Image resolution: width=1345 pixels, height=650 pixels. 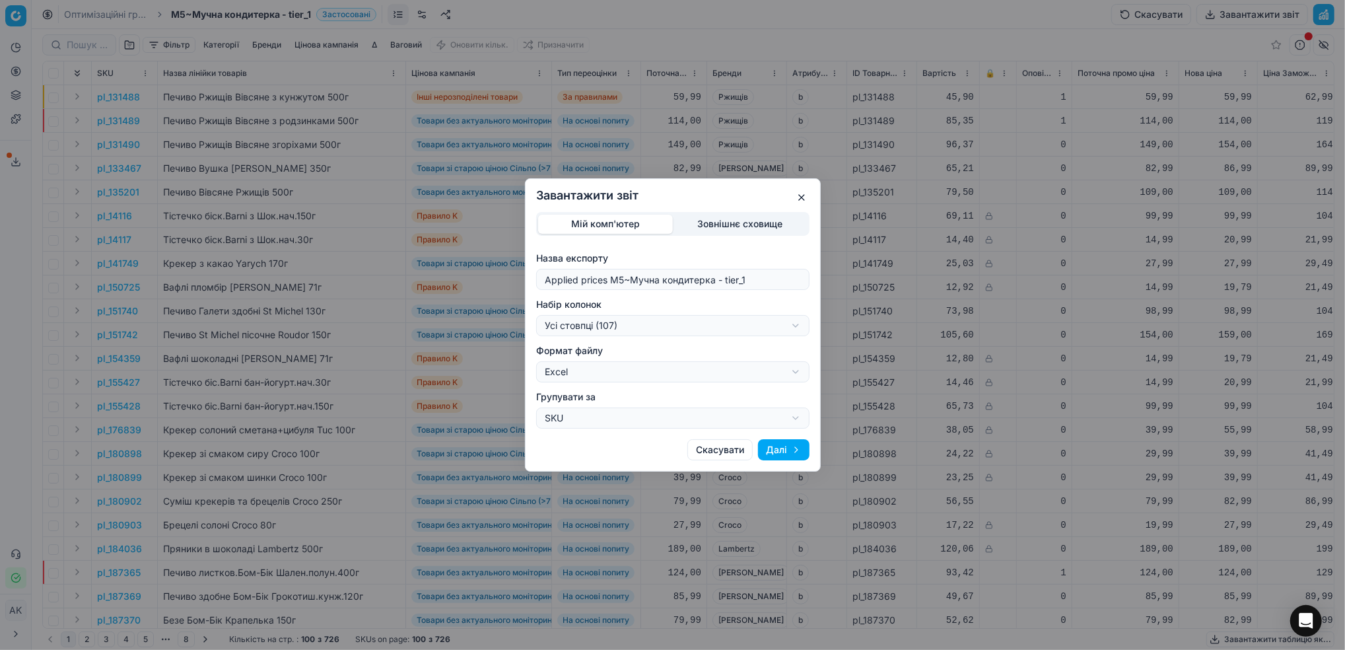 I want to click on label: Назва експорту, so click(x=673, y=258).